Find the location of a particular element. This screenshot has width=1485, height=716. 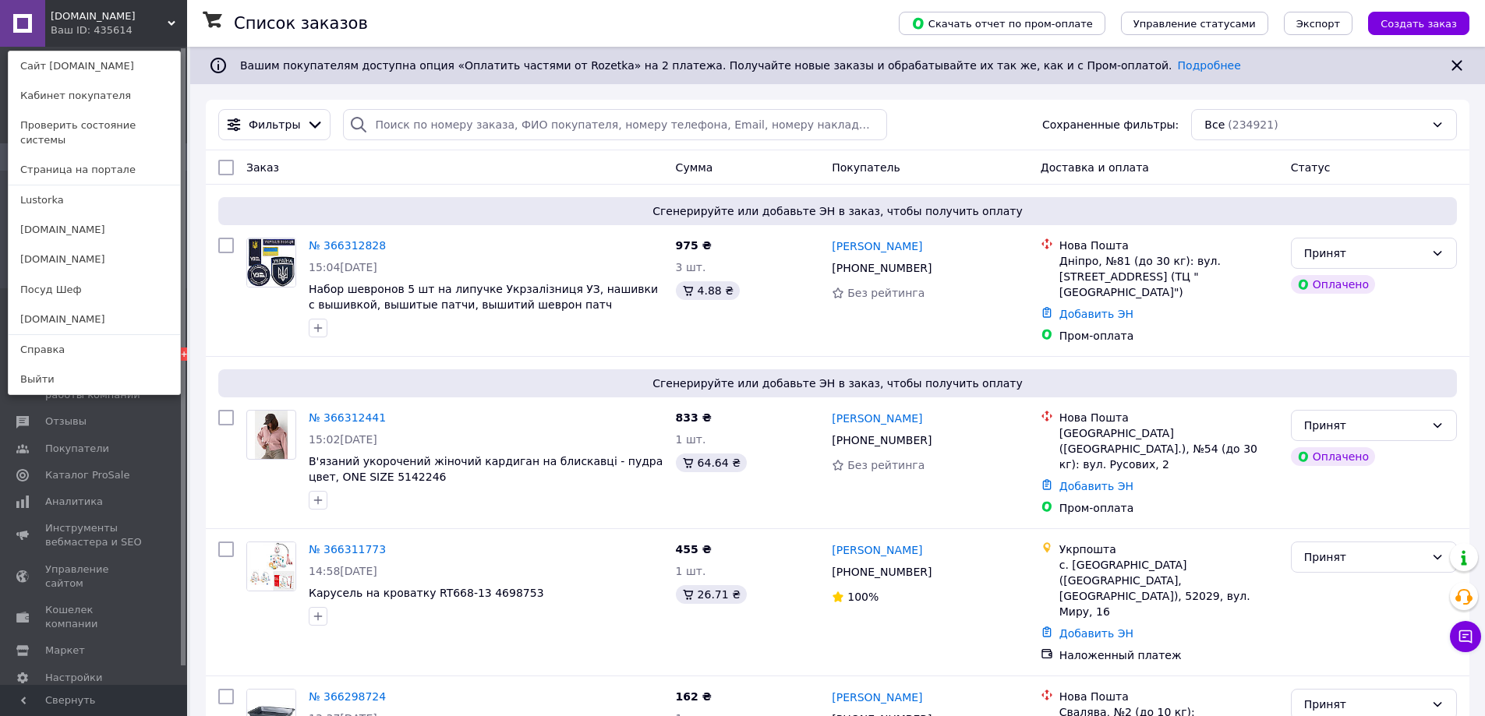

span: Сумма is located at coordinates (695, 168).